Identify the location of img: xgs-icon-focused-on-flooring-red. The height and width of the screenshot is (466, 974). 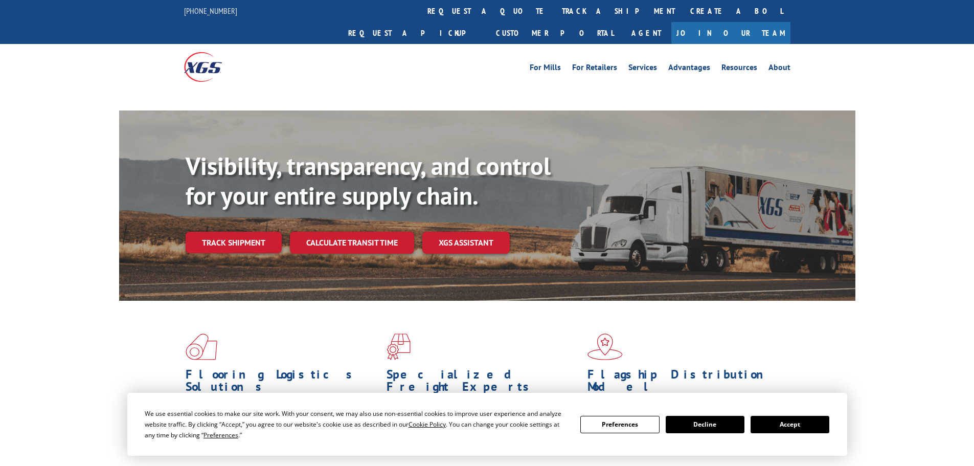
(398, 347).